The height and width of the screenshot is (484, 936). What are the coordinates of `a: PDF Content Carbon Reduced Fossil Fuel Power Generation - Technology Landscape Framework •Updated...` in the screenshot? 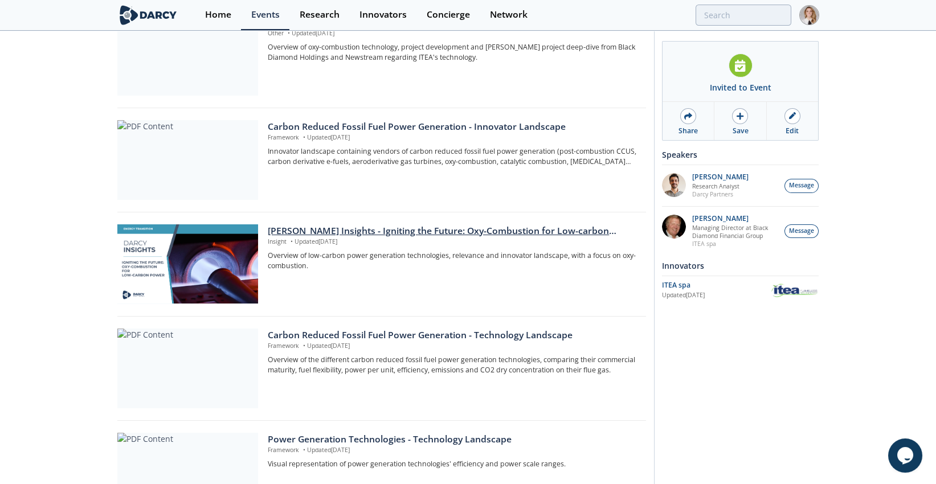 It's located at (382, 369).